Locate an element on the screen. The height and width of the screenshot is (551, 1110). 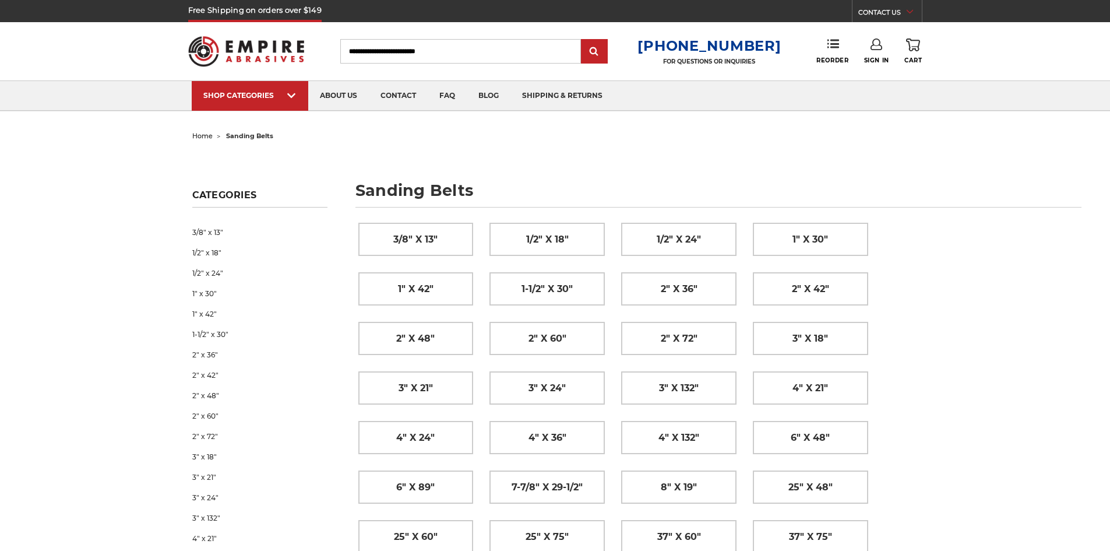
span: 4" x 24" is located at coordinates (415, 438).